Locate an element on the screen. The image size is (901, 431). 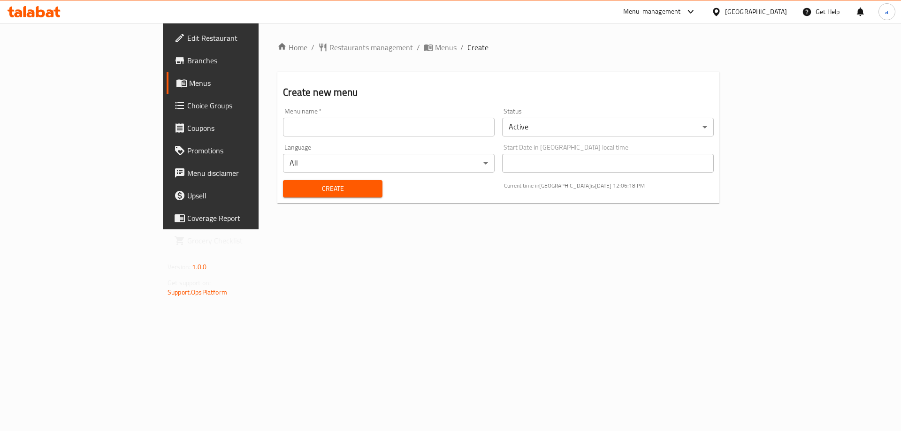
span: Choice Groups is located at coordinates (246, 106).